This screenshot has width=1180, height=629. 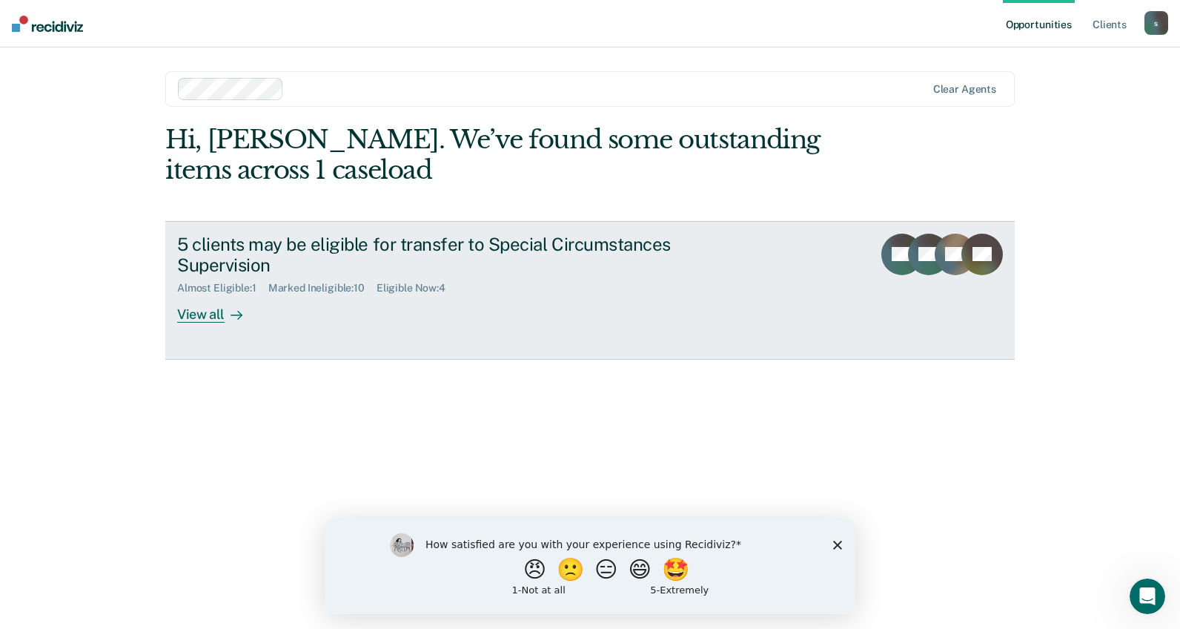 What do you see at coordinates (513, 27) in the screenshot?
I see `div: Close survey` at bounding box center [513, 27].